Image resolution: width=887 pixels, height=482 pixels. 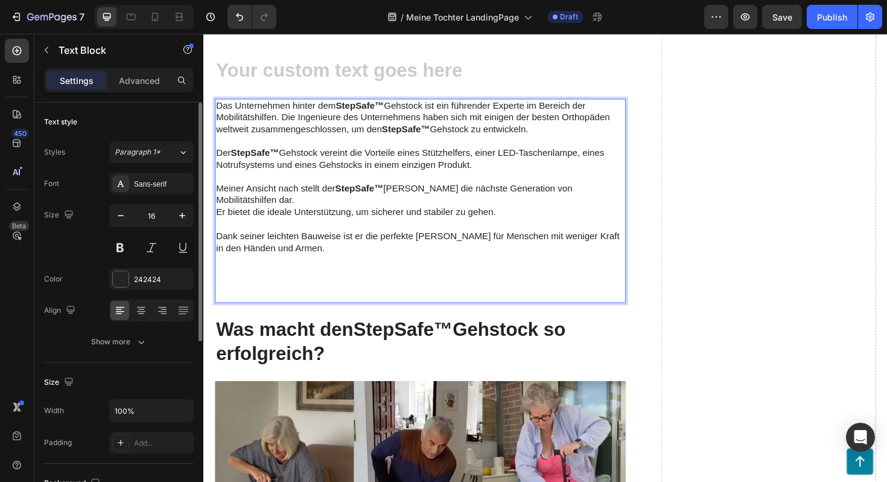 I want to click on h2: Was macht den Gehstock so erfolgreich?, so click(x=229, y=327).